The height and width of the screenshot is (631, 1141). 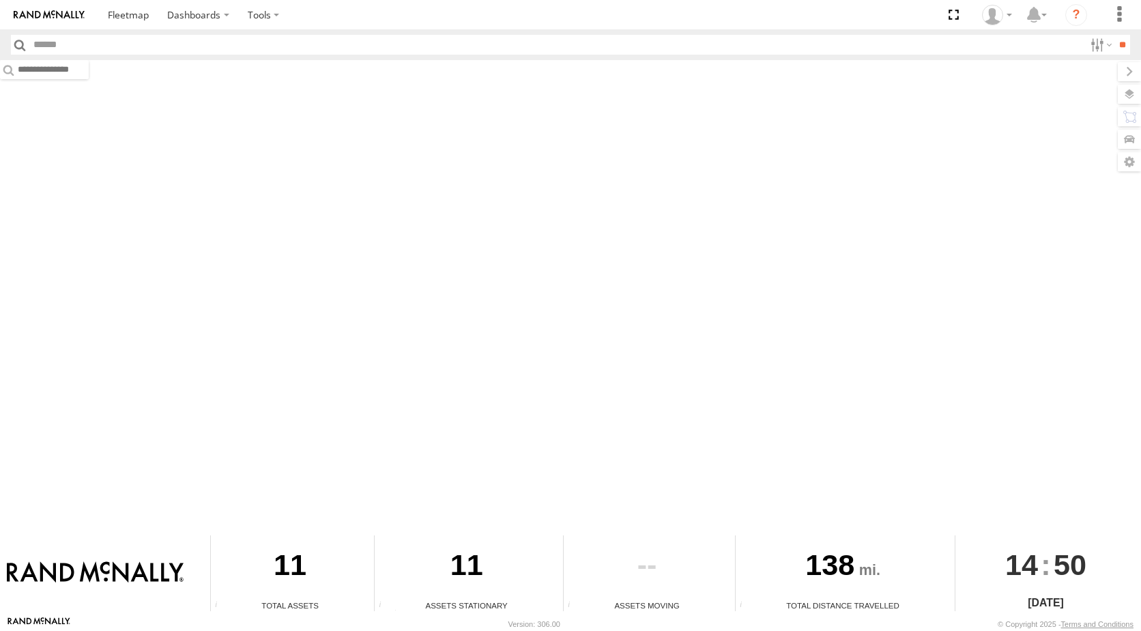 I want to click on span: 50, so click(x=1070, y=564).